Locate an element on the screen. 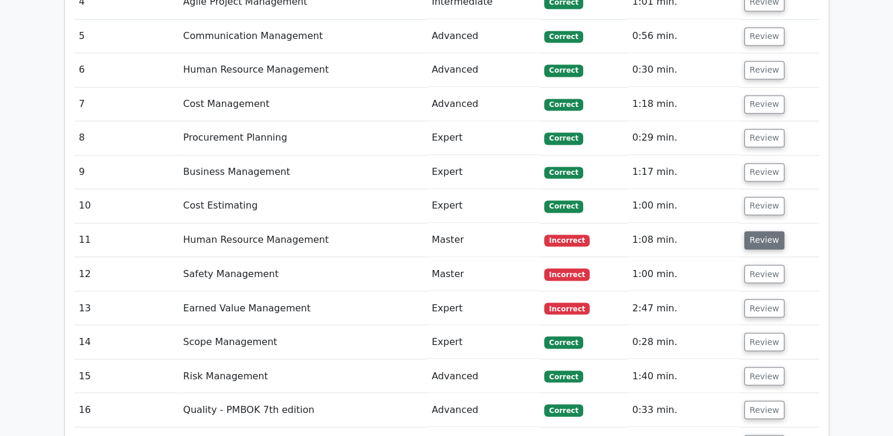 Image resolution: width=893 pixels, height=436 pixels. td: 8 is located at coordinates (126, 138).